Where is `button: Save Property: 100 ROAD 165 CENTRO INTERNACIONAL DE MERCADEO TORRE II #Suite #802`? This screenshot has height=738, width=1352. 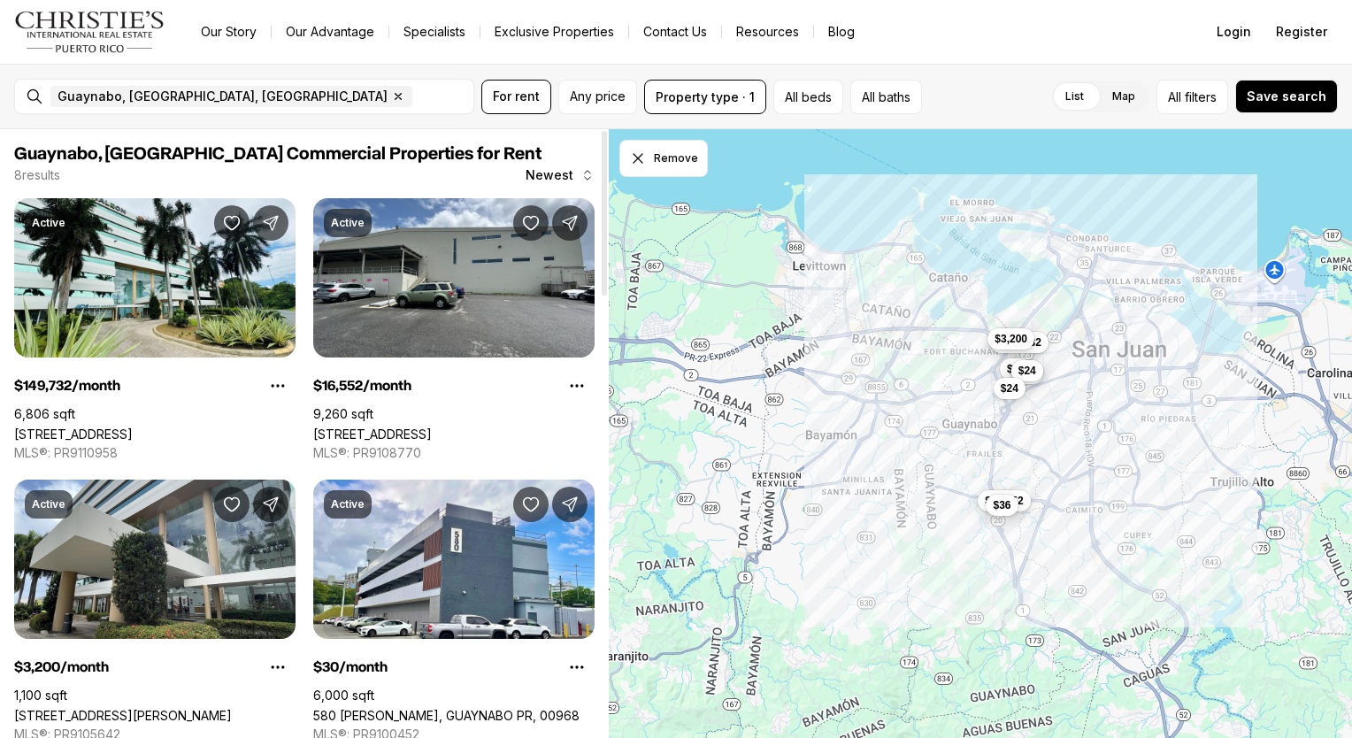
button: Save Property: 100 ROAD 165 CENTRO INTERNACIONAL DE MERCADEO TORRE II #Suite #802 is located at coordinates (232, 223).